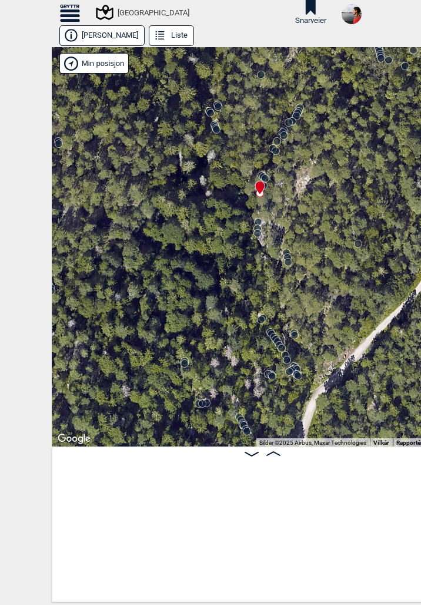  Describe the element at coordinates (352, 14) in the screenshot. I see `img: 96237517 3053624591380607 2383231920386342912 n` at that location.